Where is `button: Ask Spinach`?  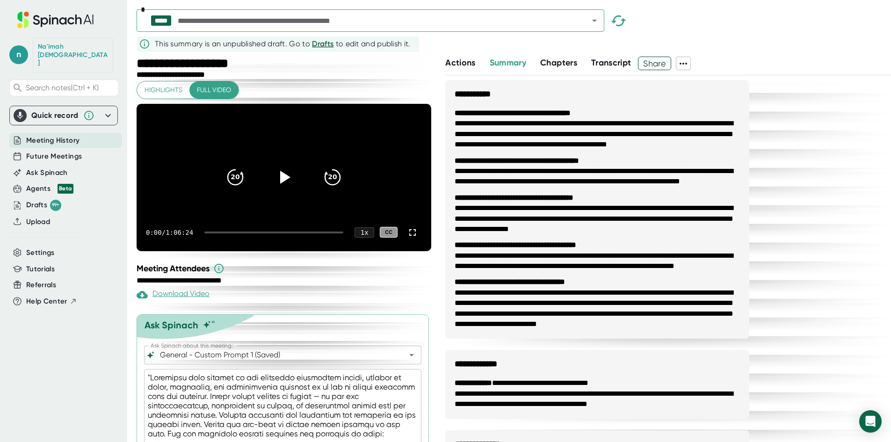 button: Ask Spinach is located at coordinates (47, 173).